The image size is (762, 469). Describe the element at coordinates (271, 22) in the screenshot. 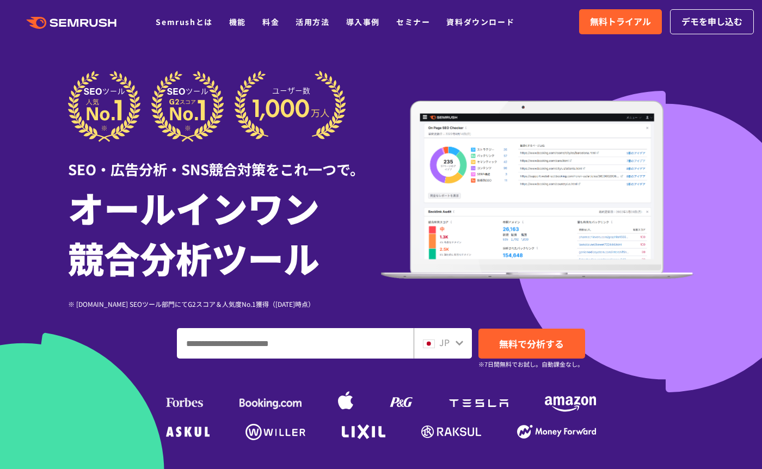

I see `a: 料金` at that location.